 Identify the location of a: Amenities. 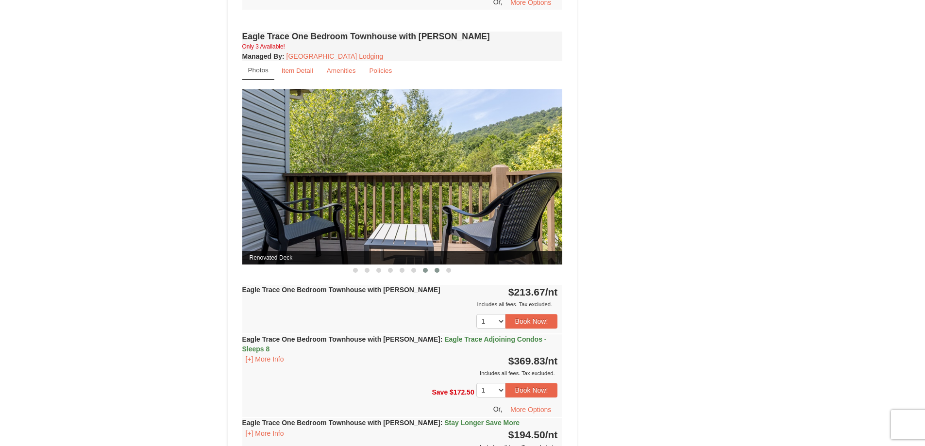
(341, 70).